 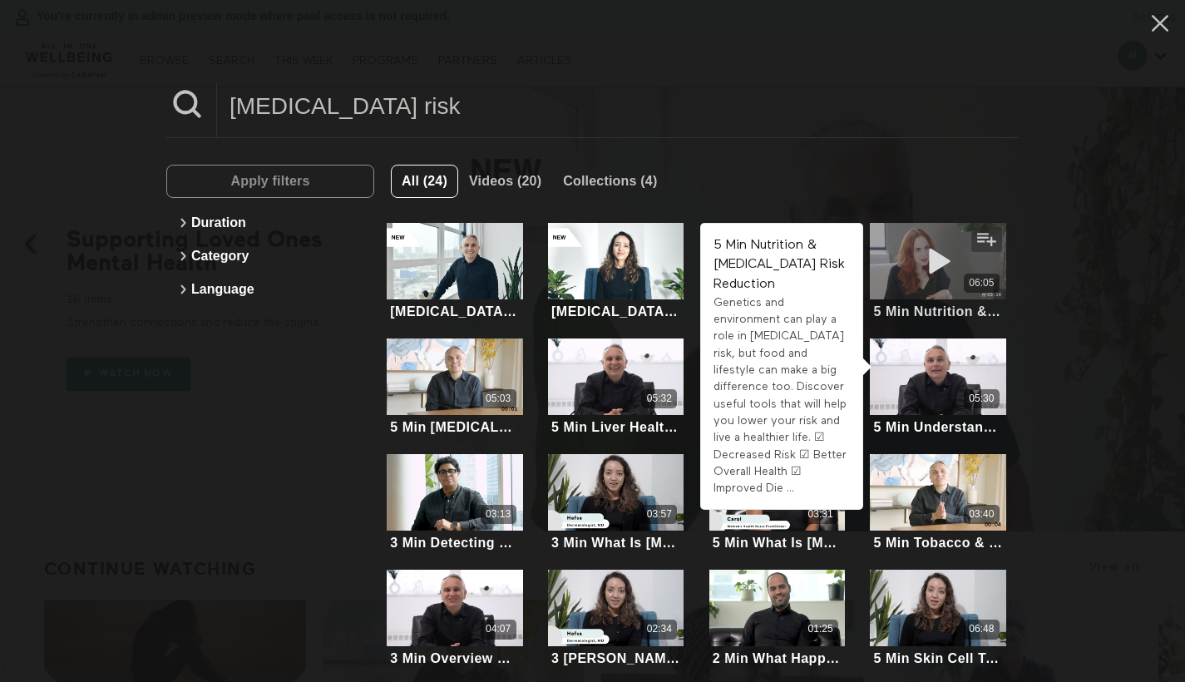 What do you see at coordinates (777, 658) in the screenshot?
I see `div: 2 Min What Happens When You Quit Smoking?` at bounding box center [777, 658].